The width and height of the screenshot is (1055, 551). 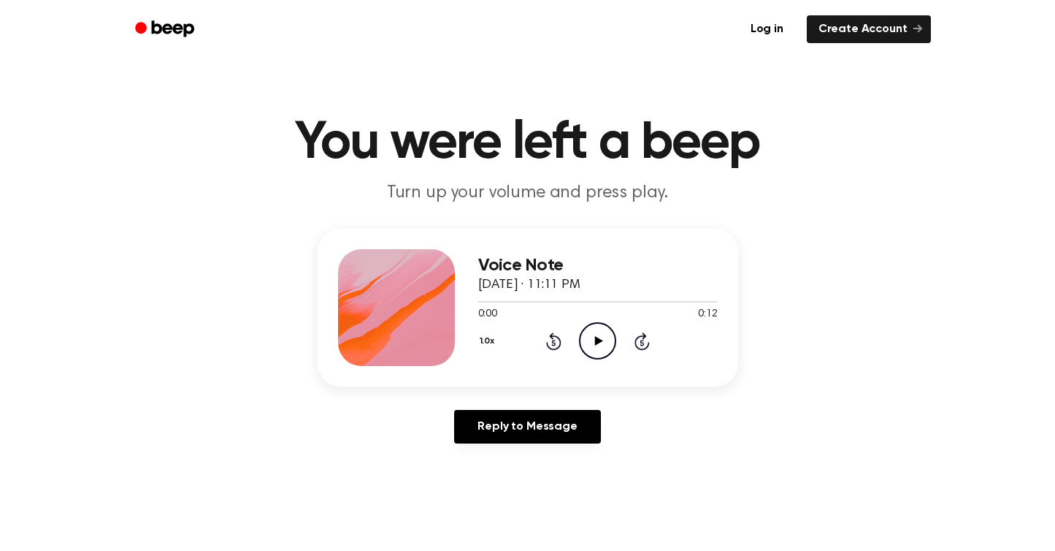 I want to click on p: Turn up your volume and press play., so click(x=528, y=193).